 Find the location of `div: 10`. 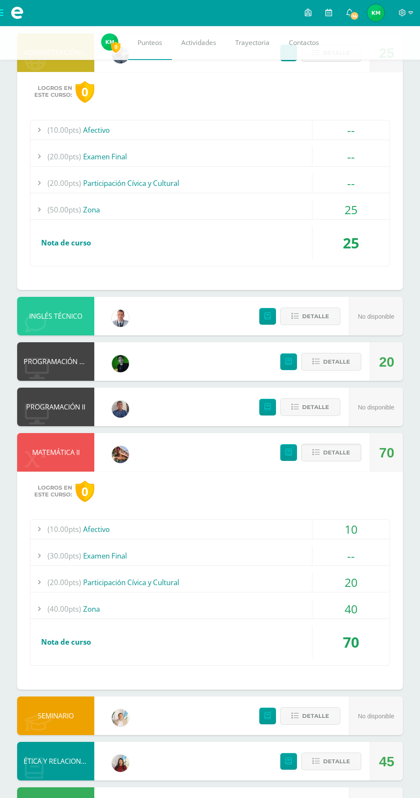

div: 10 is located at coordinates (351, 529).